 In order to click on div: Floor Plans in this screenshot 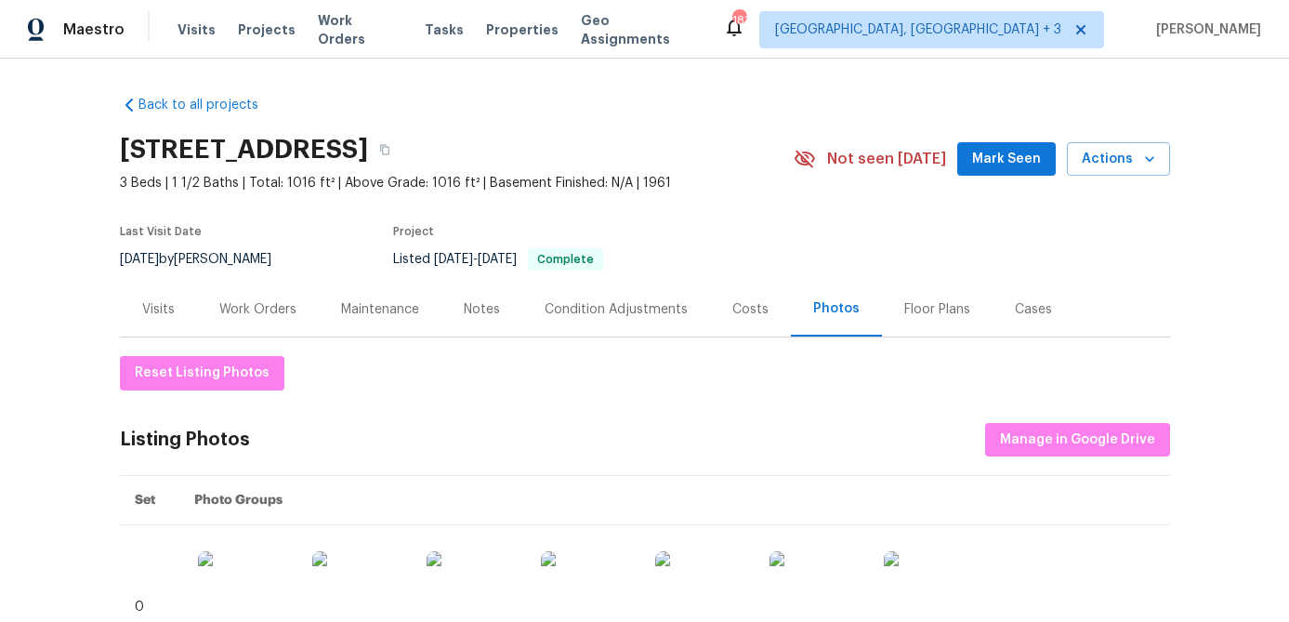, I will do `click(937, 309)`.